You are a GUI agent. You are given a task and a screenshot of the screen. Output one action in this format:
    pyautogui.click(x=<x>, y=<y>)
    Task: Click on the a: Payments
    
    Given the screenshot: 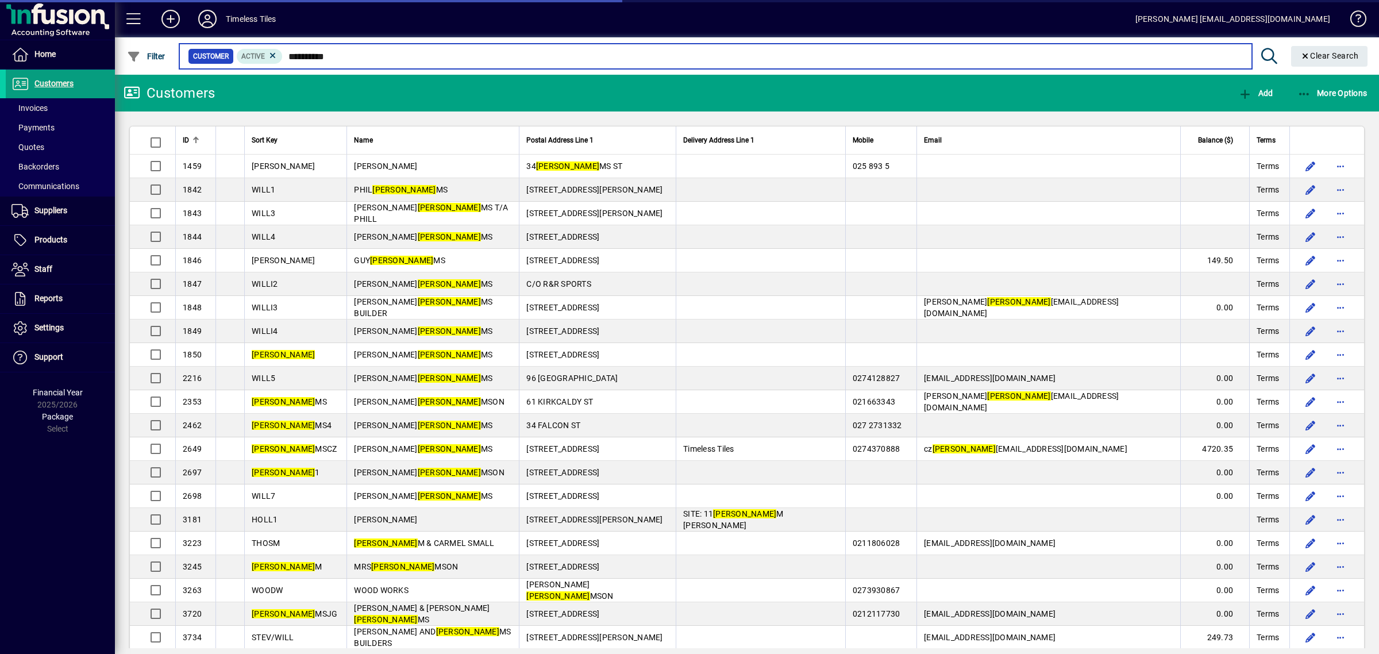 What is the action you would take?
    pyautogui.click(x=60, y=128)
    